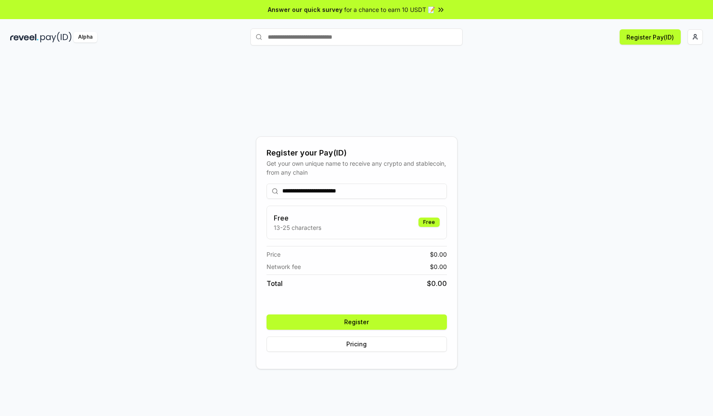 The image size is (713, 416). I want to click on span: Answer our quick survey, so click(305, 9).